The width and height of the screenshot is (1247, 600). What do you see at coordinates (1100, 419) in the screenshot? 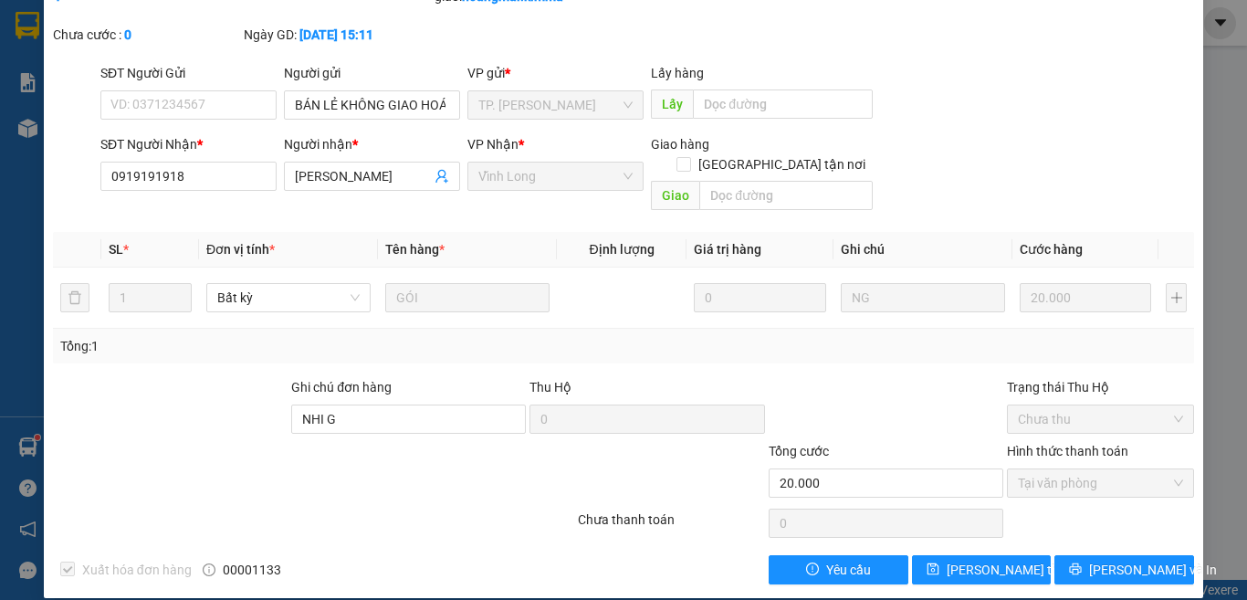
I see `span: Chưa thu` at bounding box center [1100, 419].